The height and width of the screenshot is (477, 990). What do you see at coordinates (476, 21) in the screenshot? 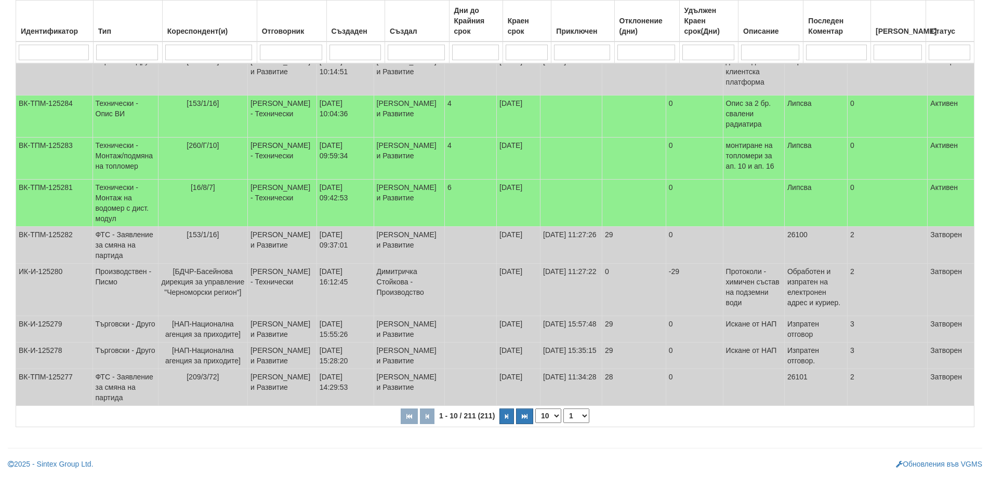
I see `div: Дни до Крайния срок` at bounding box center [476, 21].